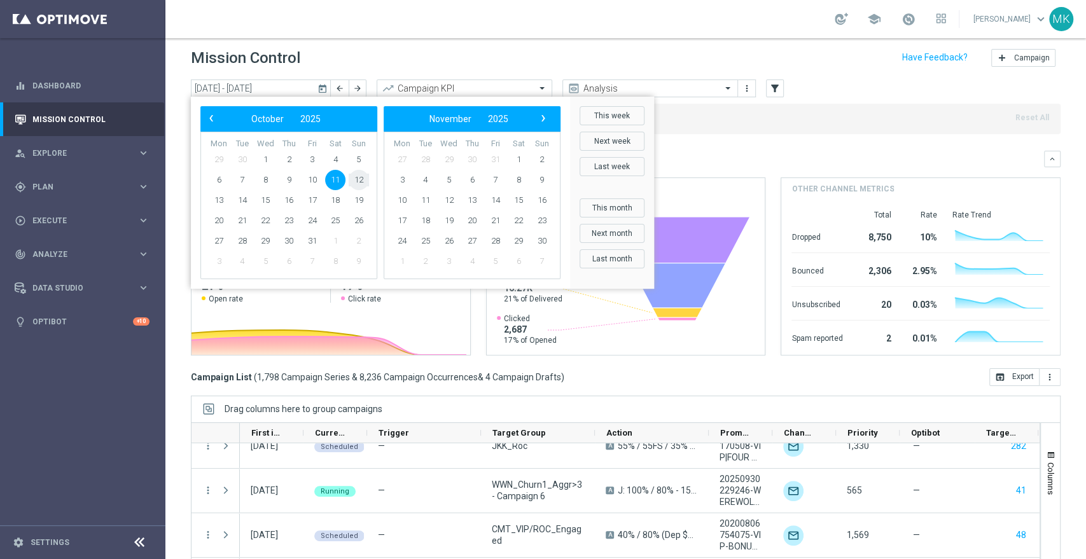 This screenshot has height=559, width=1086. I want to click on i: arrow_forward, so click(358, 88).